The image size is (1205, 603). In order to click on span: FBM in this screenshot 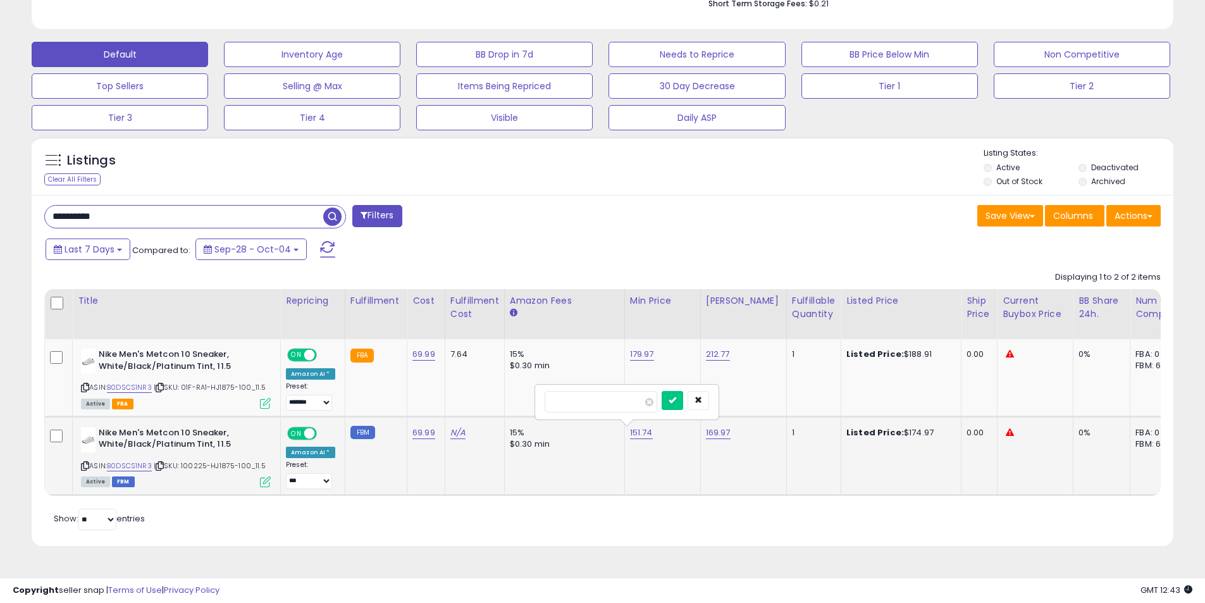, I will do `click(123, 481)`.